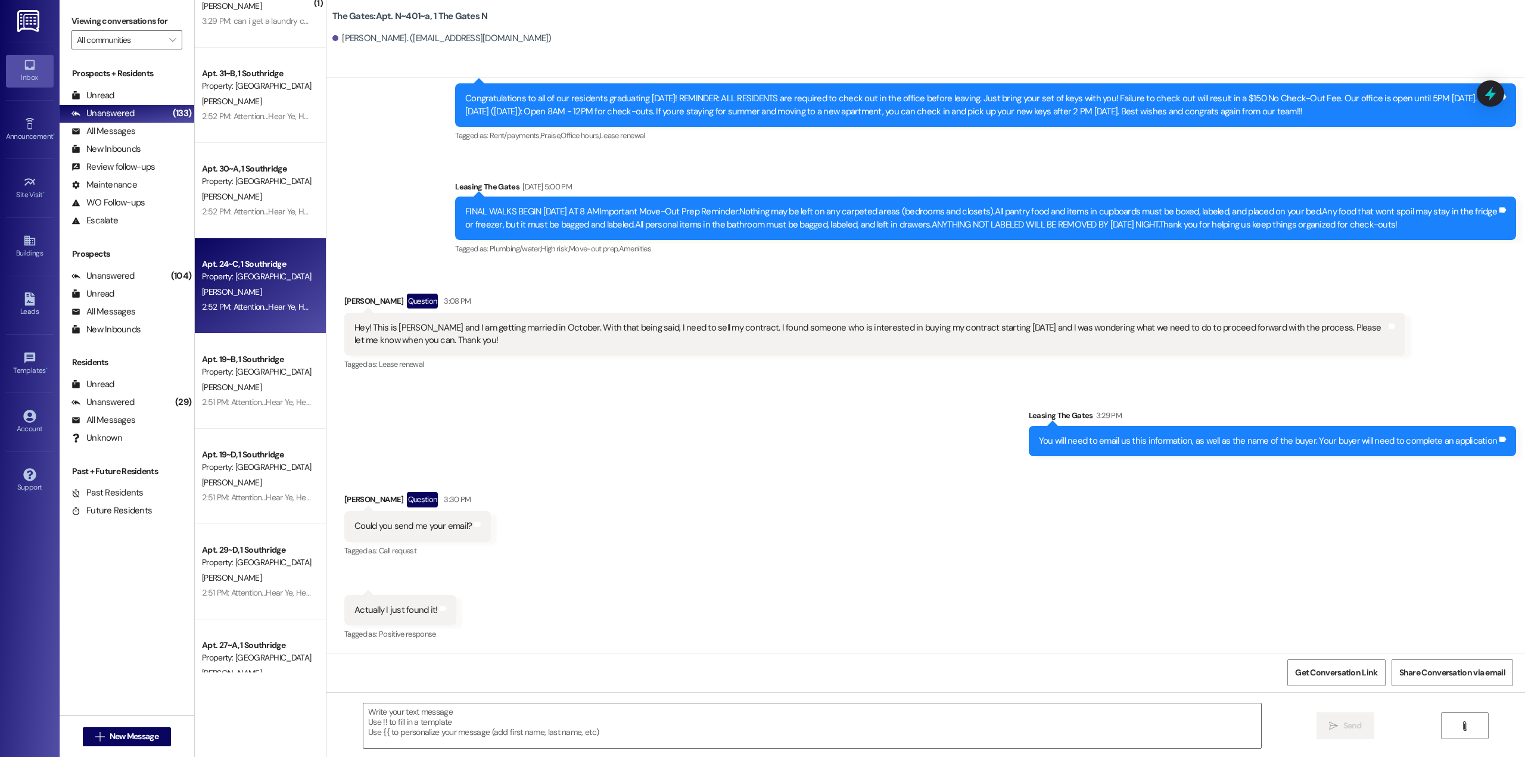 The image size is (1525, 757). I want to click on div: 3:29 PM: can i get a laundry code?, so click(262, 21).